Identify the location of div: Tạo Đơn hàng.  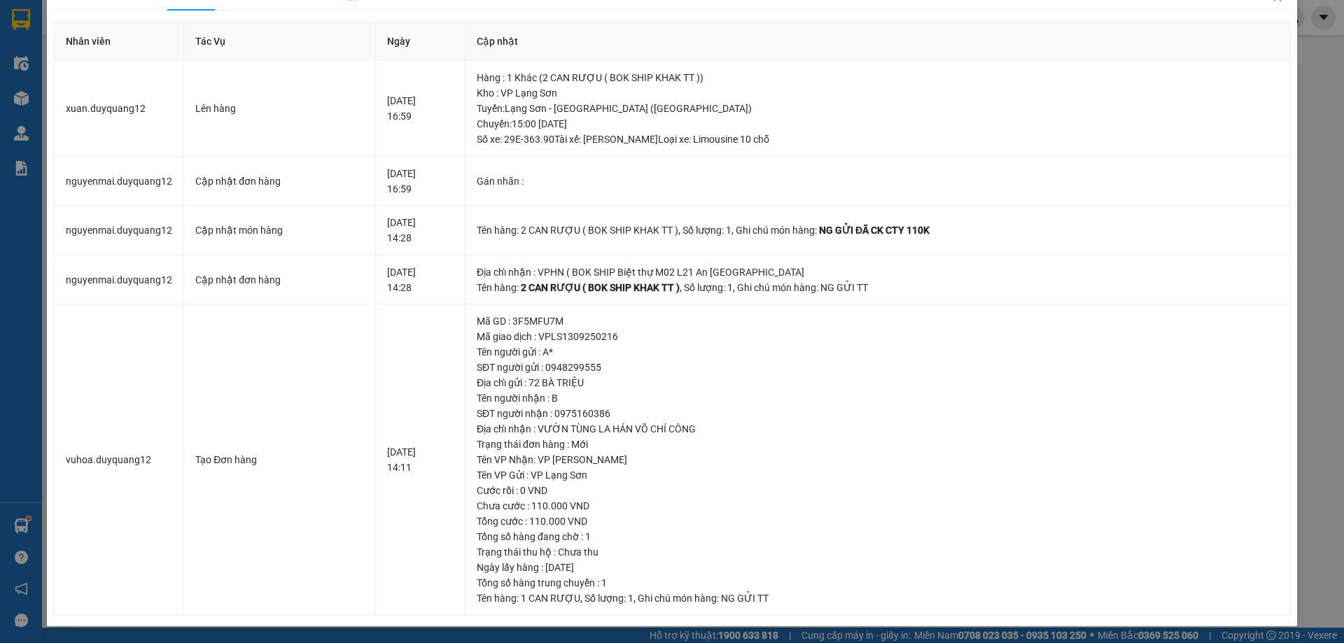
(279, 460).